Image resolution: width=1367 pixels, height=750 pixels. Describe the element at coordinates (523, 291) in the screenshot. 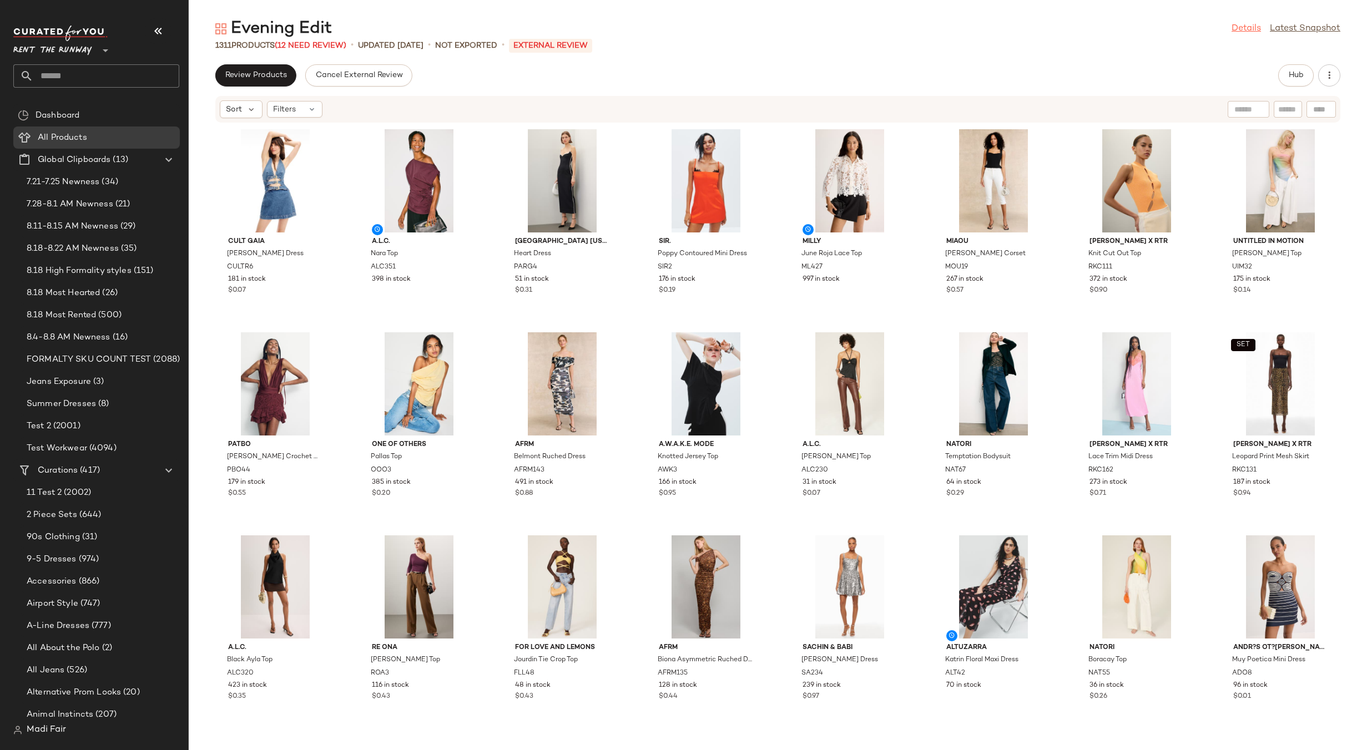

I see `span: $0.31` at that location.